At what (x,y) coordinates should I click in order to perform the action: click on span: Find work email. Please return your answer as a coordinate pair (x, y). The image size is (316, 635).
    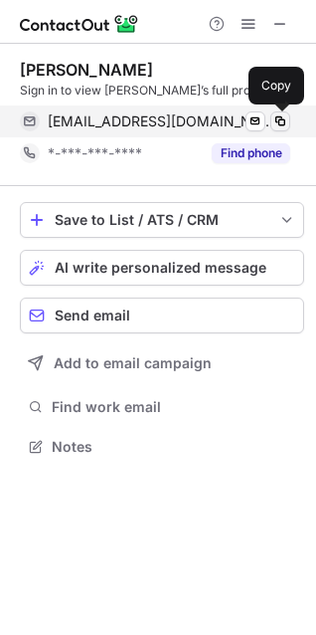
    Looking at the image, I should click on (174, 407).